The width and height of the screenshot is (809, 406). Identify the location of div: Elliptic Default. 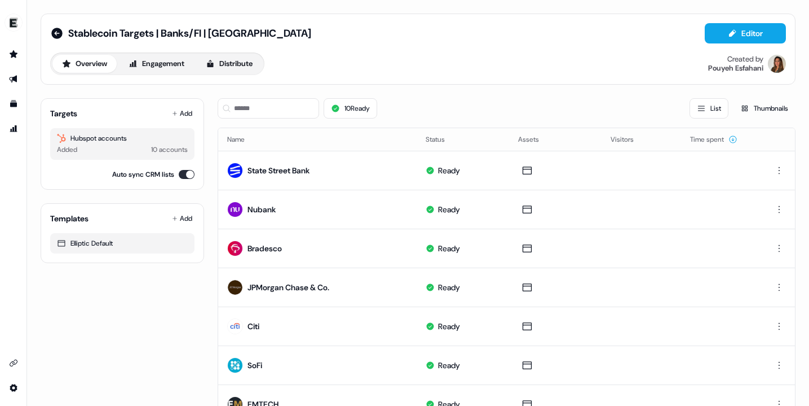
(122, 243).